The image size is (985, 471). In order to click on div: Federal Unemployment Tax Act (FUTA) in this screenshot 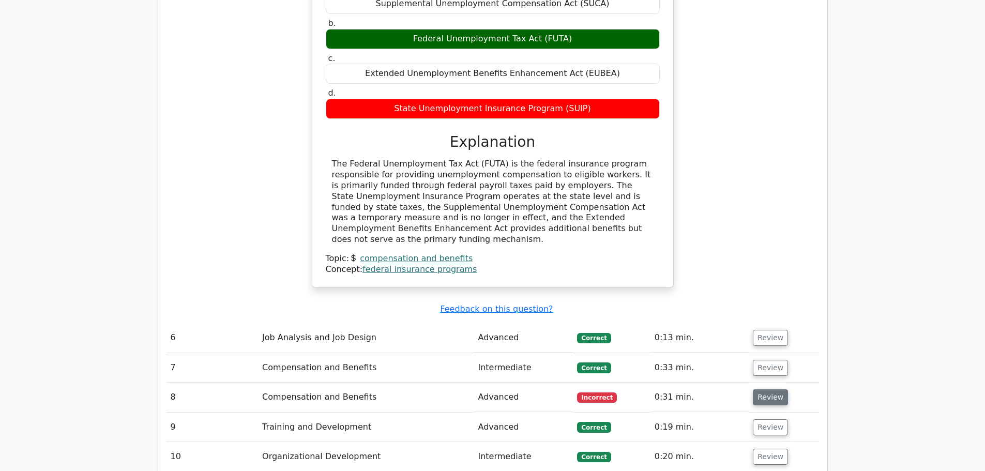, I will do `click(493, 39)`.